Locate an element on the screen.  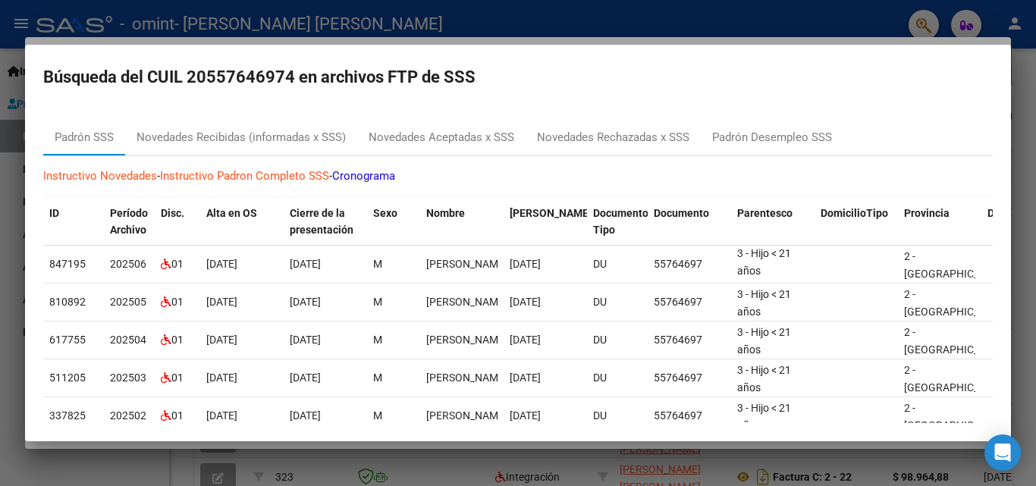
datatable-header-cell: Nombre is located at coordinates (462, 222).